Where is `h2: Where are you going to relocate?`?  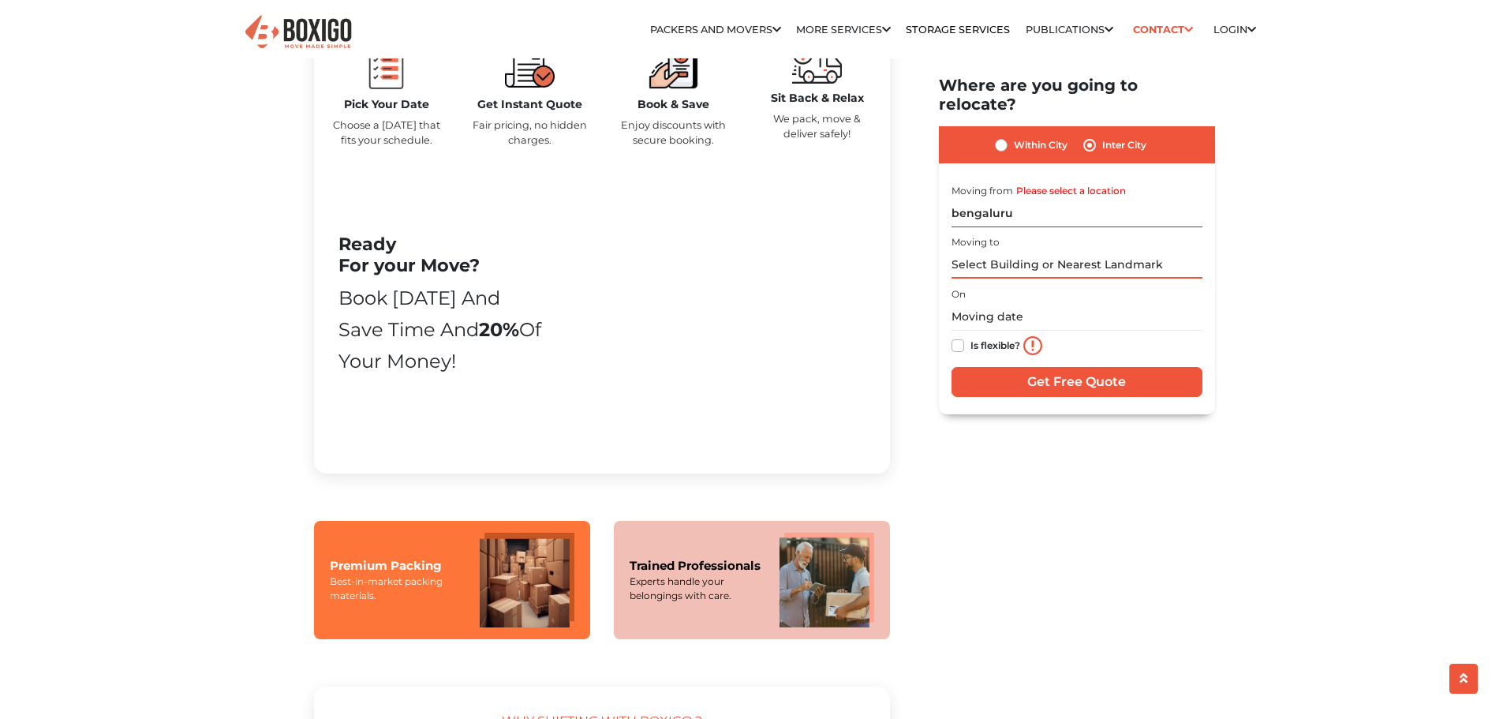 h2: Where are you going to relocate? is located at coordinates (1077, 95).